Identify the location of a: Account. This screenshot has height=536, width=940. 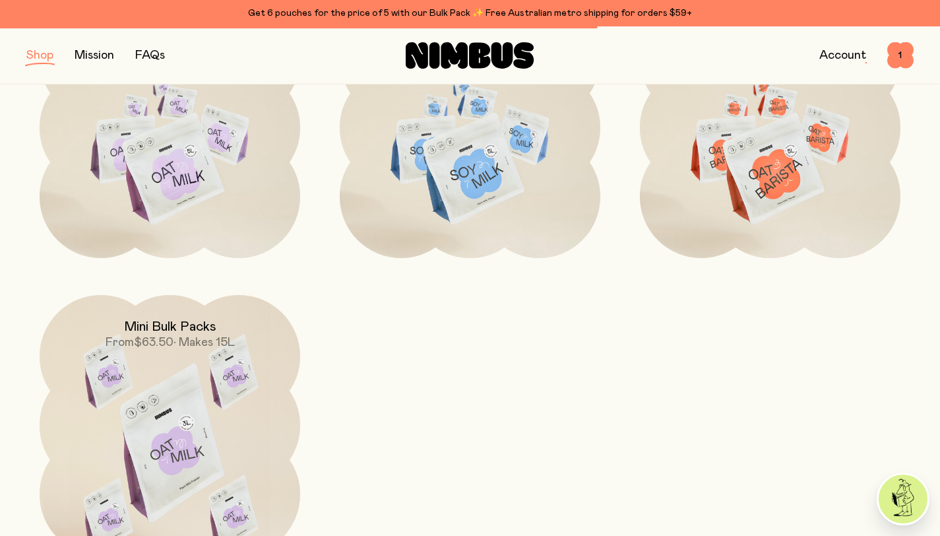
(843, 55).